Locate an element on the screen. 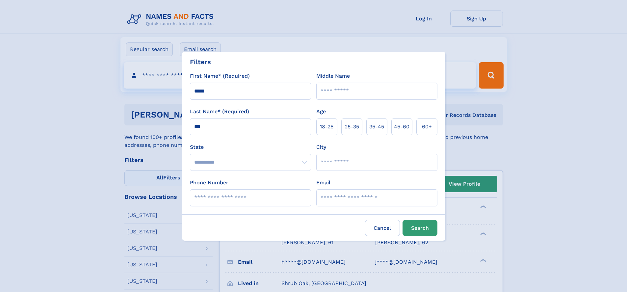 The image size is (627, 292). span: 45‑60 is located at coordinates (402, 127).